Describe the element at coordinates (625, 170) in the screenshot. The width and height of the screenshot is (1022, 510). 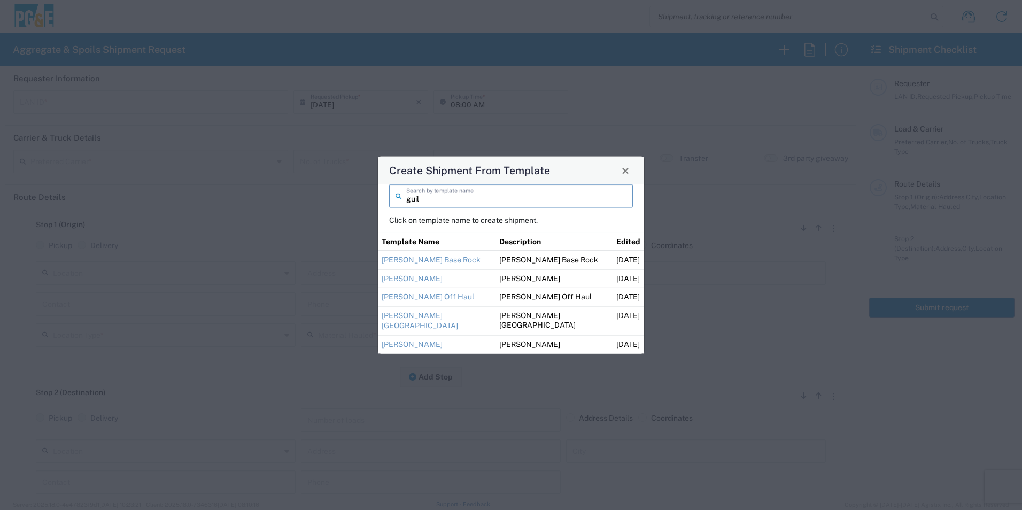
I see `button: Close` at that location.